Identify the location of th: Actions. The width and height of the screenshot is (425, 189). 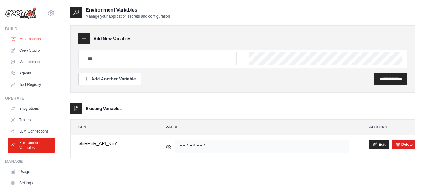
(388, 127).